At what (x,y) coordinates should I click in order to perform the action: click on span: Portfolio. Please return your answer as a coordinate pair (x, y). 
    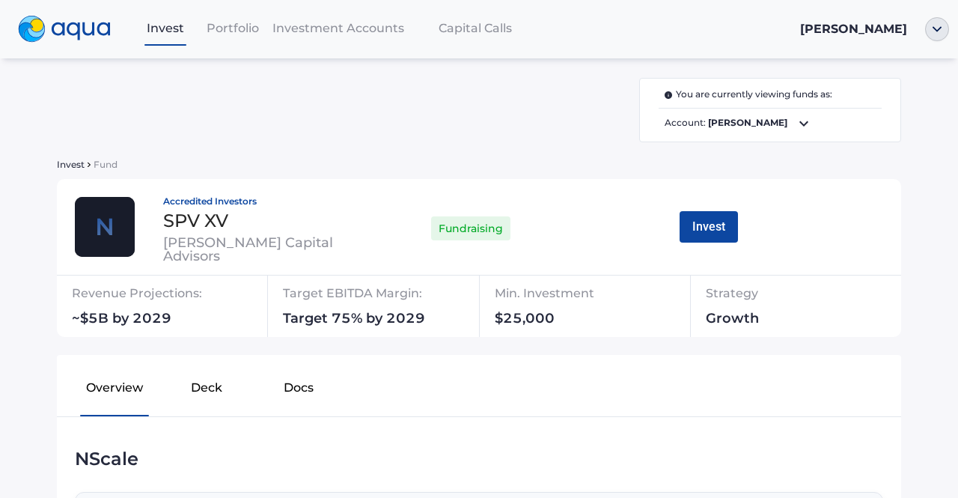
    Looking at the image, I should click on (233, 28).